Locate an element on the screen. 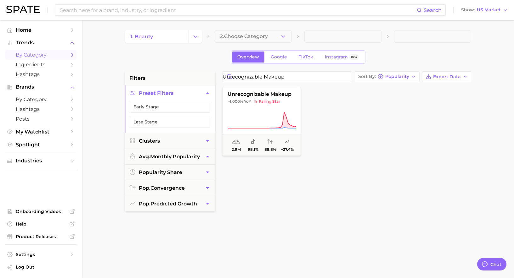  button: Late Stage is located at coordinates (170, 122).